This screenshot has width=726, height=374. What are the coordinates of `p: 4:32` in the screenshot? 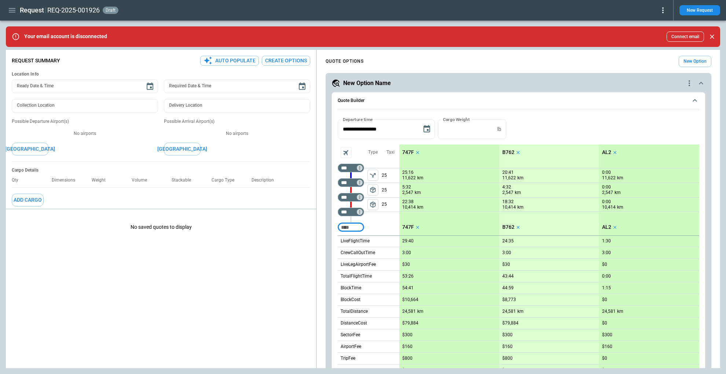 It's located at (507, 187).